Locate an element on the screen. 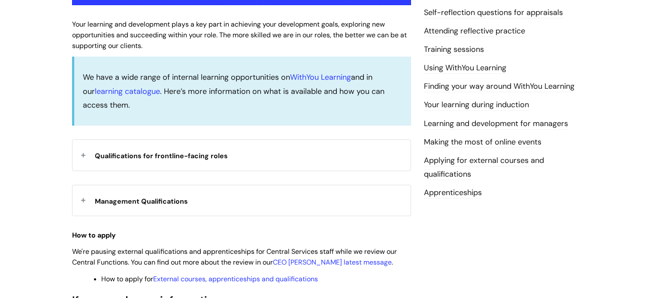 Image resolution: width=659 pixels, height=298 pixels. a: Attending reflective practice is located at coordinates (475, 31).